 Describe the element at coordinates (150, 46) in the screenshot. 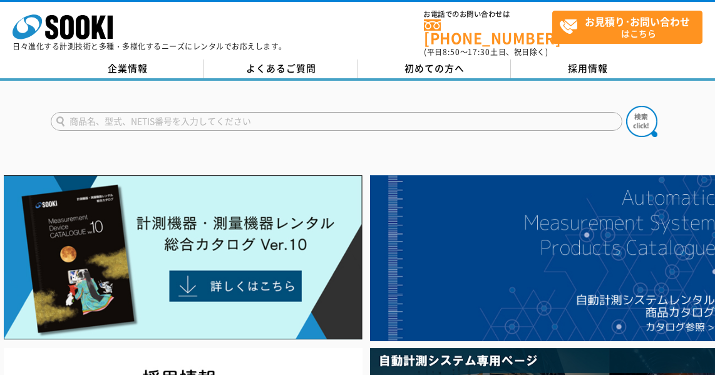

I see `p: 日々進化する計測技術と多種・多様化するニーズにレンタルでお応えします。` at that location.